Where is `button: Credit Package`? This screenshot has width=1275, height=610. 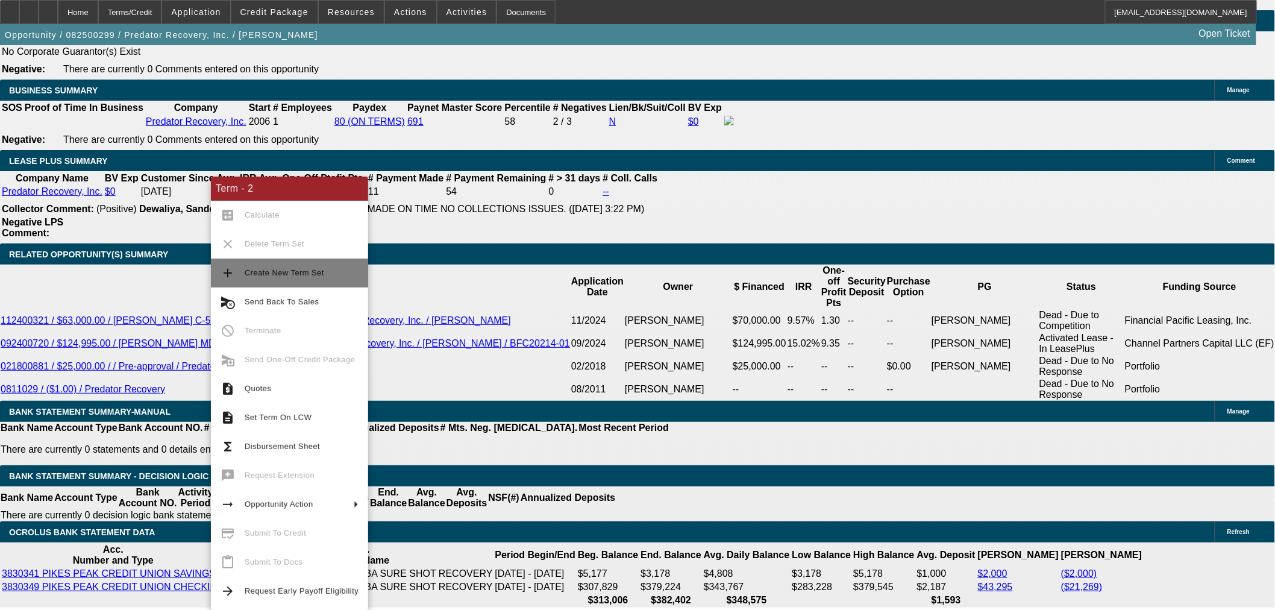 button: Credit Package is located at coordinates (274, 12).